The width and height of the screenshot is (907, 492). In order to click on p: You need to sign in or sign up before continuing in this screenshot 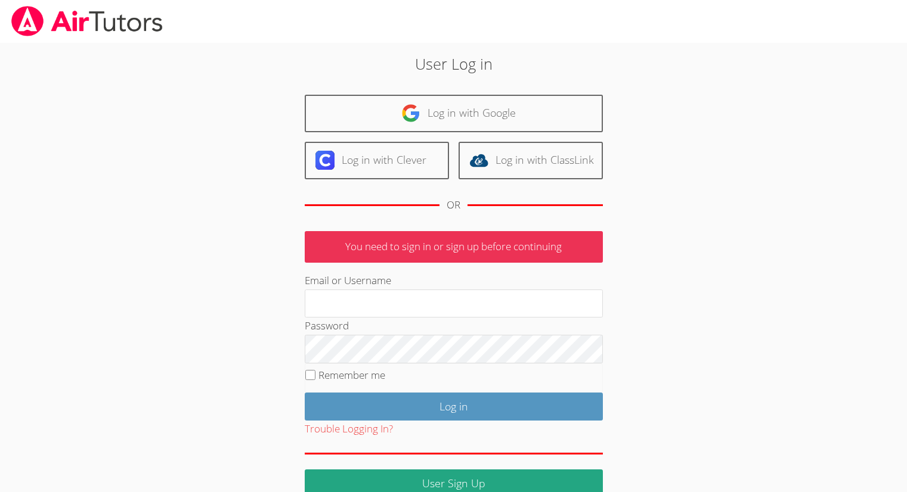, I will do `click(454, 247)`.